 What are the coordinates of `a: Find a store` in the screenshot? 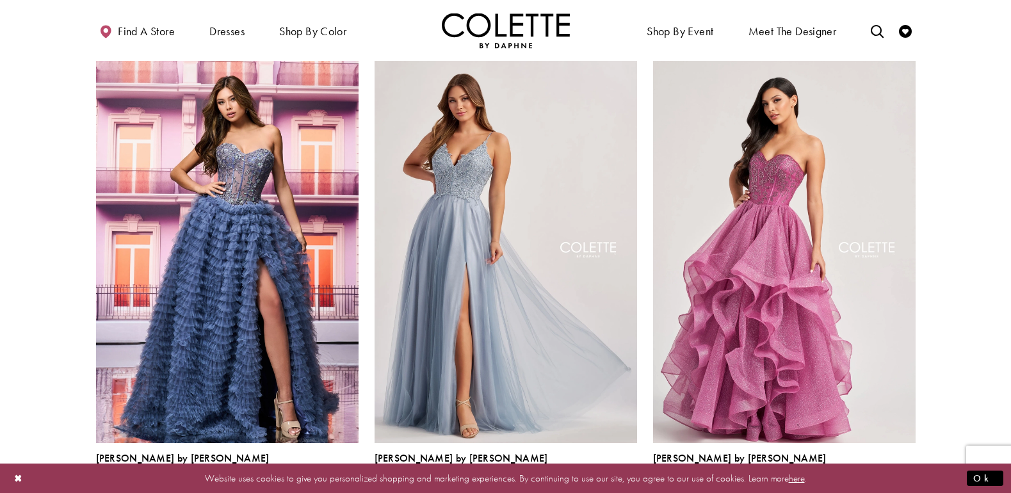 It's located at (137, 30).